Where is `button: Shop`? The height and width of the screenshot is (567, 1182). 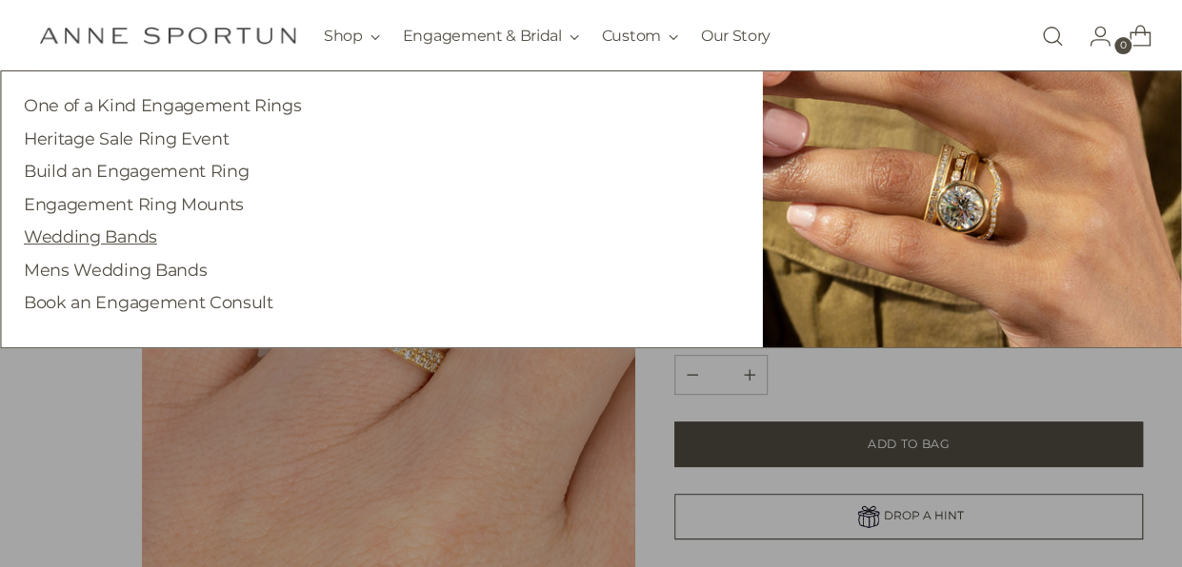 button: Shop is located at coordinates (351, 36).